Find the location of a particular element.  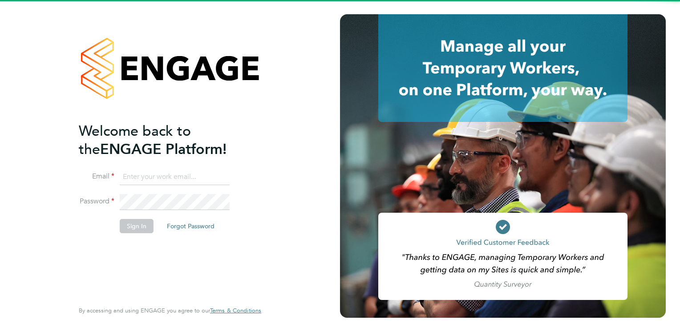

h2: ENGAGE Platform! is located at coordinates (166, 140).